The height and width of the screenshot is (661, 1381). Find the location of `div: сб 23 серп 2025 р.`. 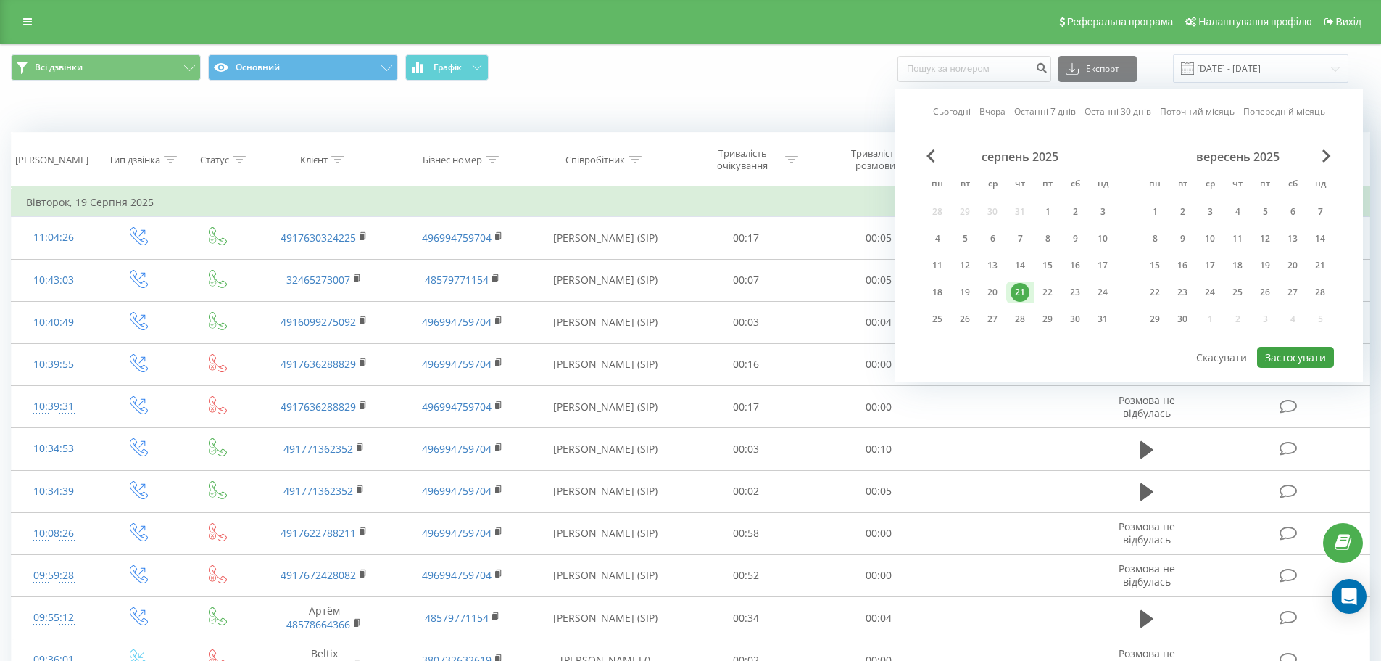

div: сб 23 серп 2025 р. is located at coordinates (1075, 292).